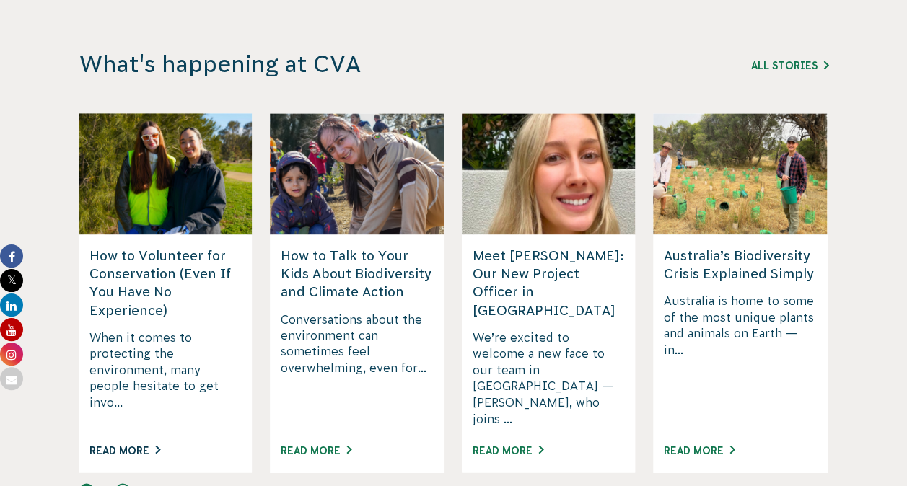  I want to click on h3: What's happening at CVA, so click(356, 64).